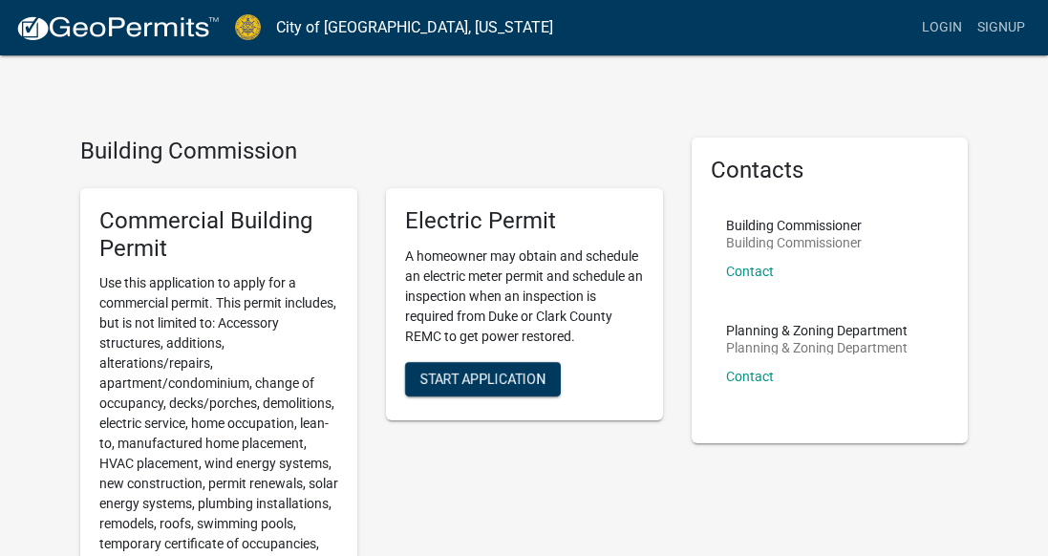 The height and width of the screenshot is (556, 1048). I want to click on h4: Building Commission, so click(372, 151).